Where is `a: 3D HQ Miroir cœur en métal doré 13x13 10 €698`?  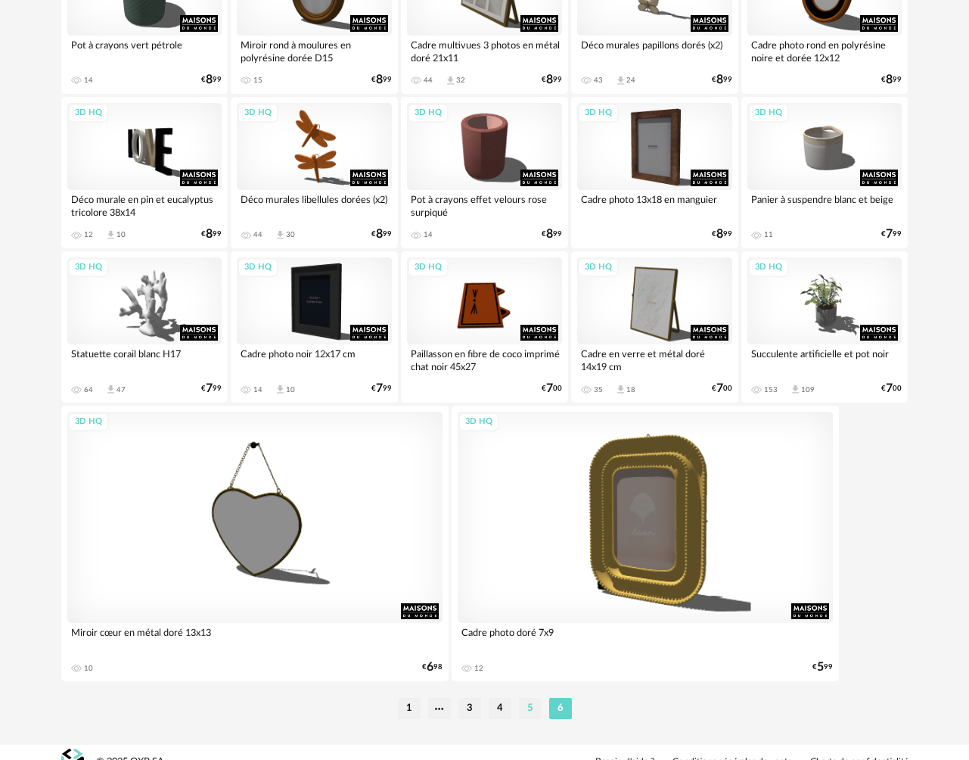
a: 3D HQ Miroir cœur en métal doré 13x13 10 €698 is located at coordinates (255, 543).